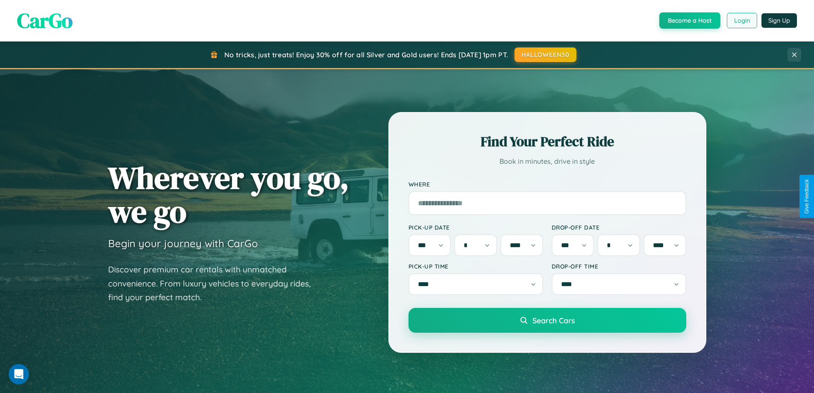  I want to click on h3: Begin your journey with CarGo, so click(183, 243).